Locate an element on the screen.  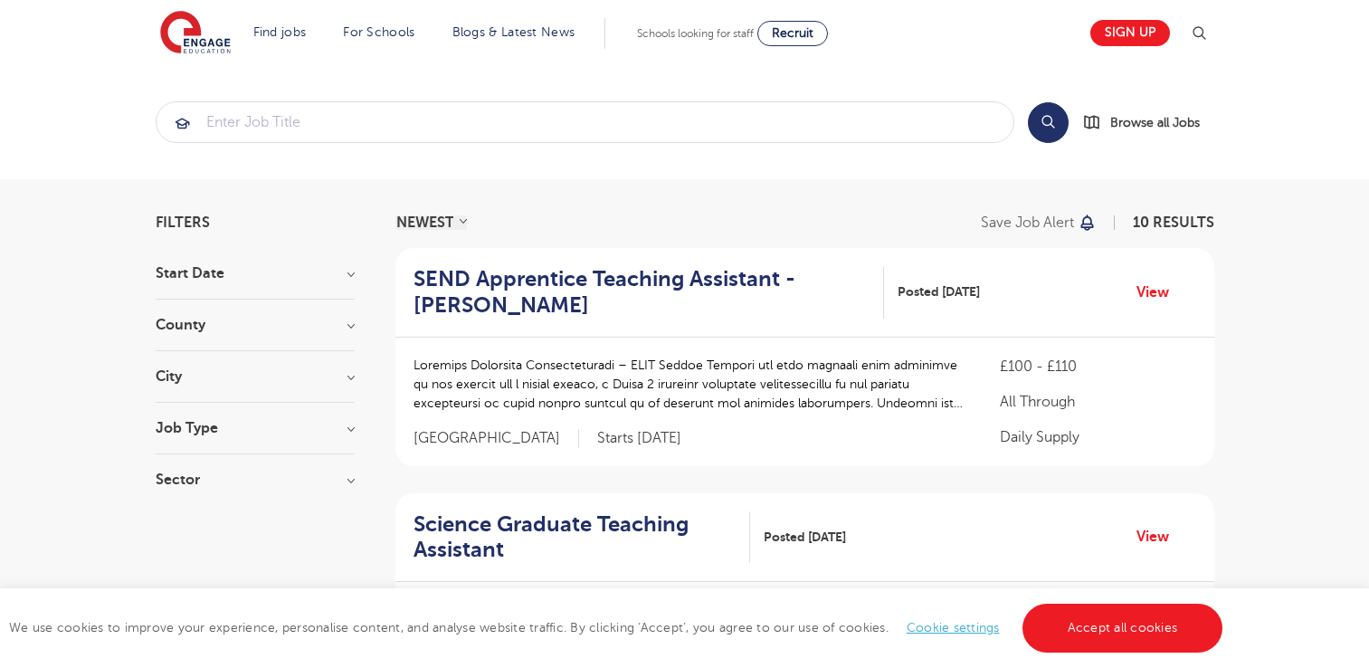
h2: Science Graduate Teaching Assistant is located at coordinates (575, 537).